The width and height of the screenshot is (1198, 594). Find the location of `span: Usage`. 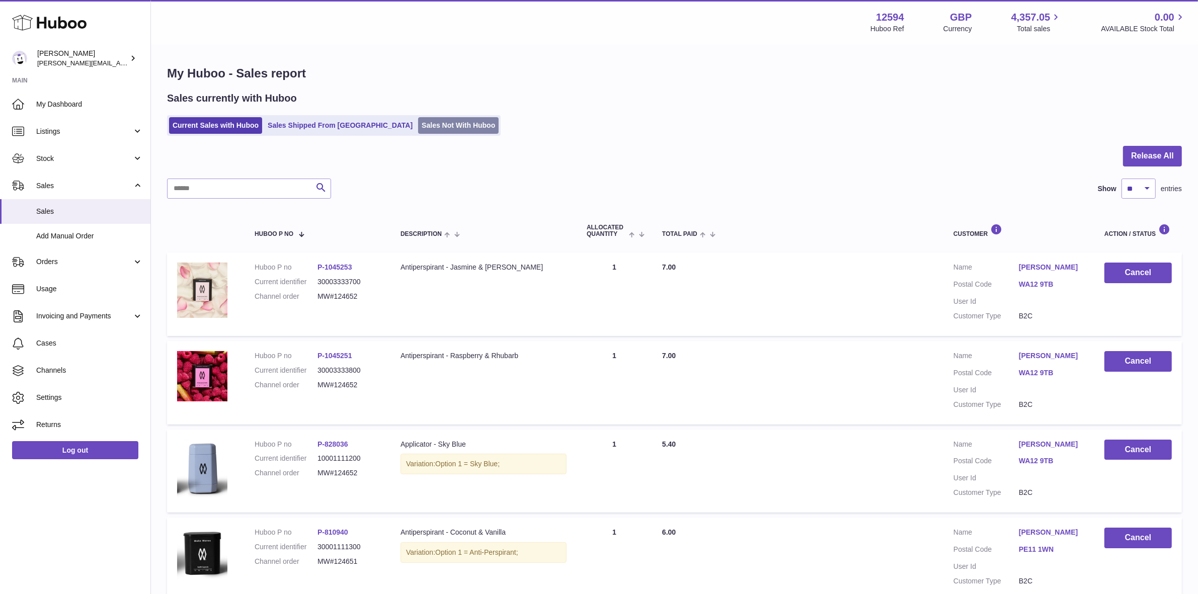

span: Usage is located at coordinates (90, 289).